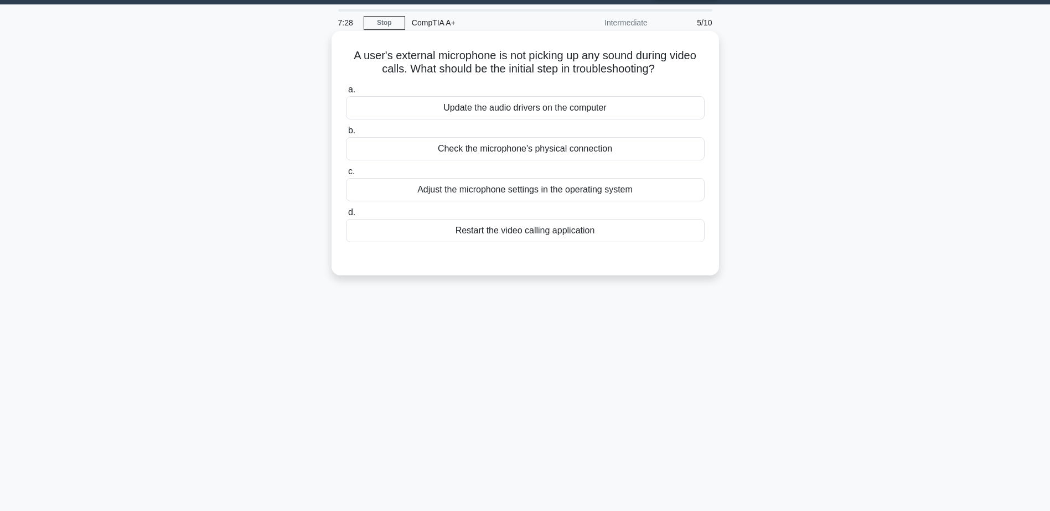 The width and height of the screenshot is (1050, 511). Describe the element at coordinates (351, 89) in the screenshot. I see `span: a.` at that location.